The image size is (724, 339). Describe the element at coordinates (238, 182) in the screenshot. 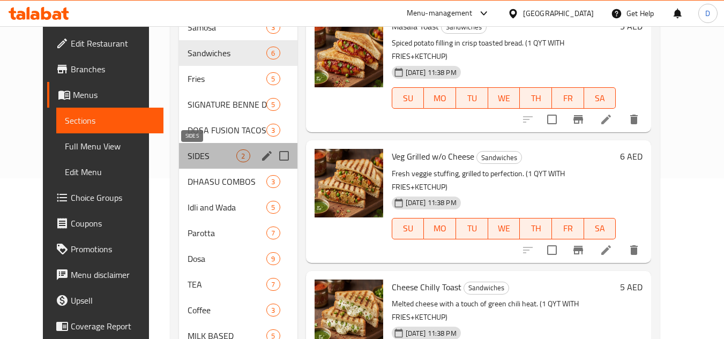

I see `div: DHAASU COMBOS3` at that location.